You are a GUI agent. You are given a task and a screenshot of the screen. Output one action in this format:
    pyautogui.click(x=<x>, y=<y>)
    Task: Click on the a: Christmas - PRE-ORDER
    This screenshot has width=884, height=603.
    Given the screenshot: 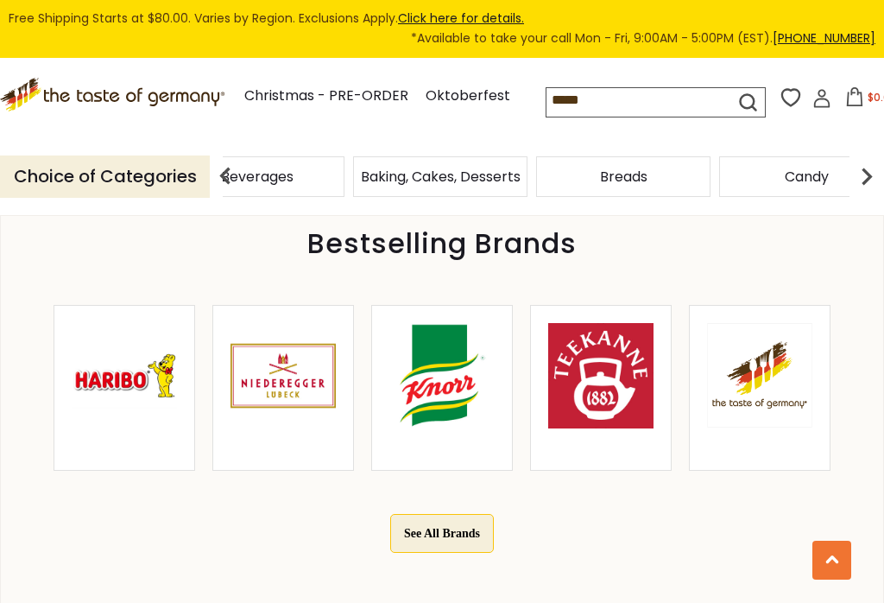 What is the action you would take?
    pyautogui.click(x=326, y=96)
    